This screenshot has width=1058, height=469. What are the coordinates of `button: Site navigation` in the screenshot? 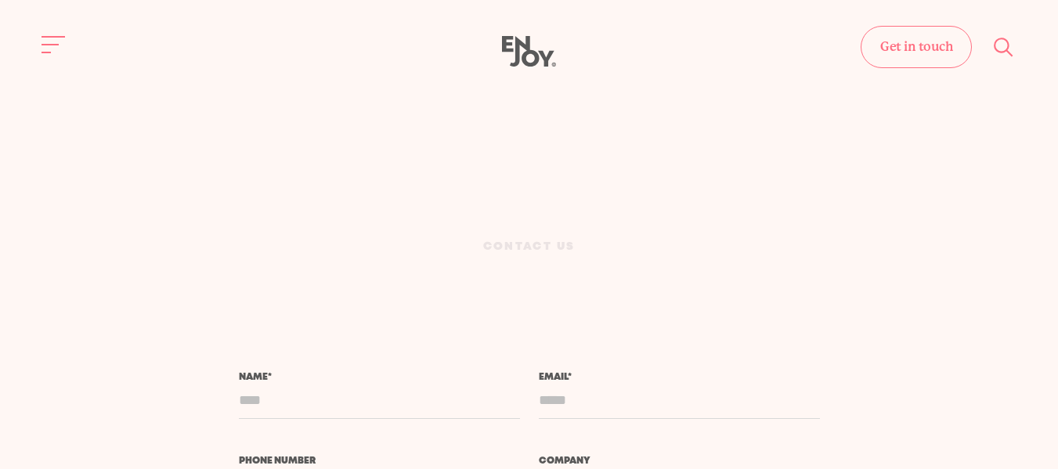 It's located at (54, 45).